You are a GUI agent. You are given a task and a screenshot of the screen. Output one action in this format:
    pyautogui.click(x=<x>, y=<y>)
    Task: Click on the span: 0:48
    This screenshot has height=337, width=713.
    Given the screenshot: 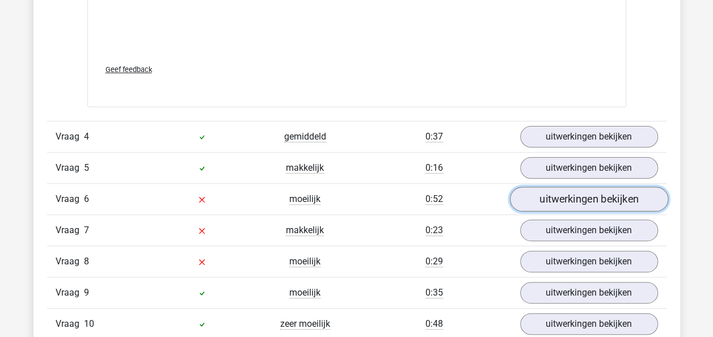 What is the action you would take?
    pyautogui.click(x=434, y=324)
    